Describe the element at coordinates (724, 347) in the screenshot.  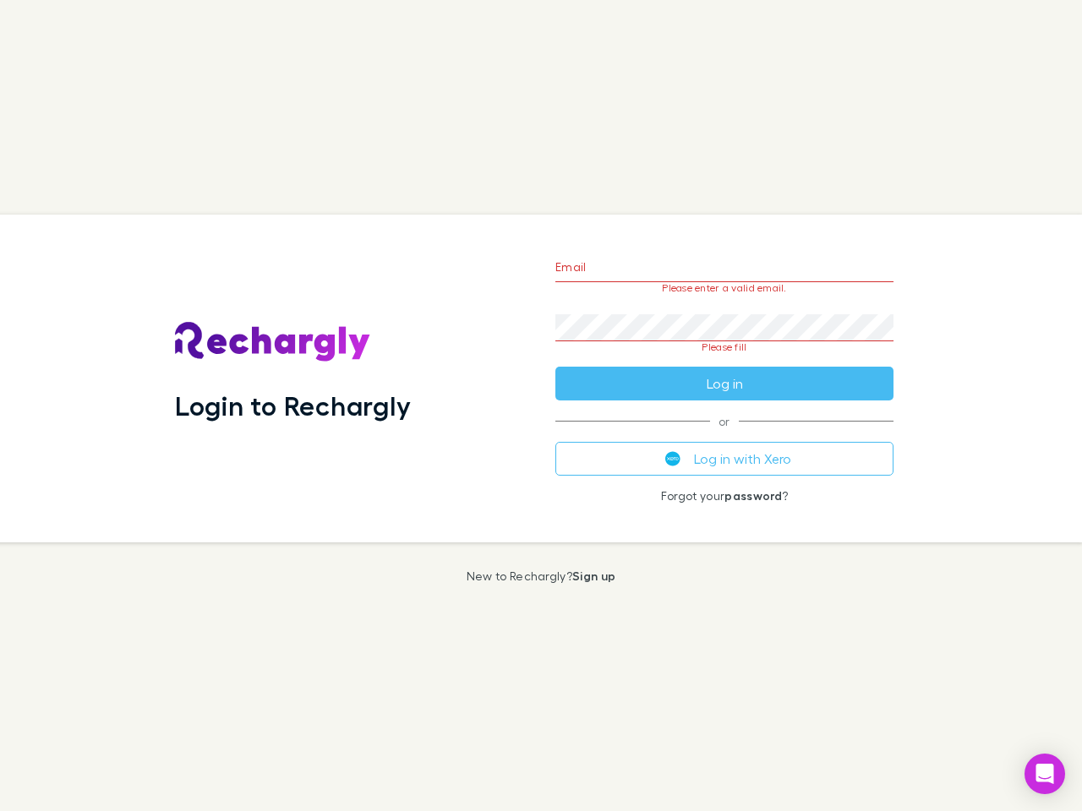
I see `p: Please fill` at that location.